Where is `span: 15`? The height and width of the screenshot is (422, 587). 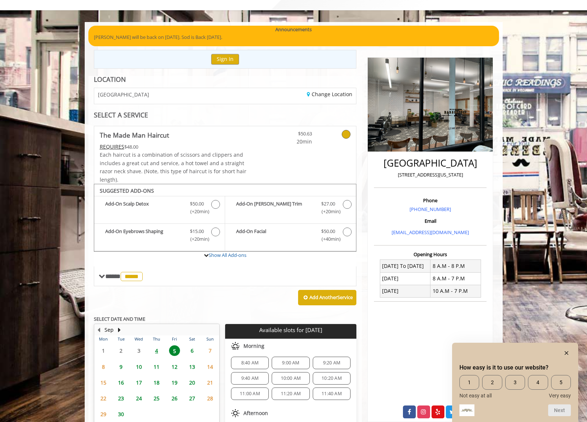
span: 15 is located at coordinates (103, 382).